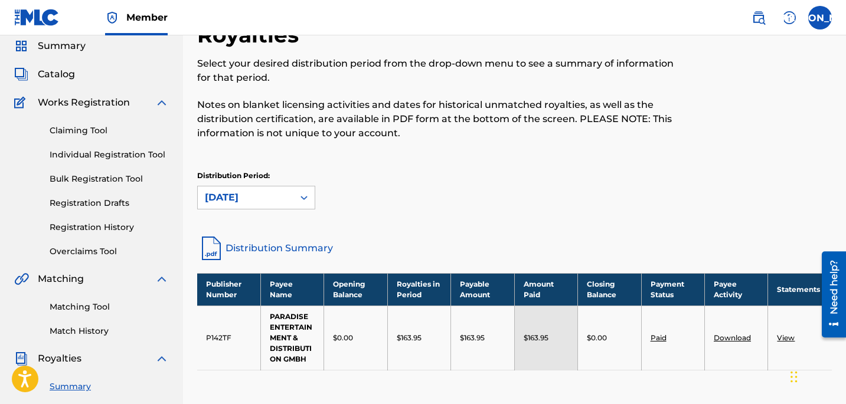  What do you see at coordinates (292, 338) in the screenshot?
I see `td: PARADISE ENTERTAINMENT & DISTRIBUTION GMBH` at bounding box center [292, 338].